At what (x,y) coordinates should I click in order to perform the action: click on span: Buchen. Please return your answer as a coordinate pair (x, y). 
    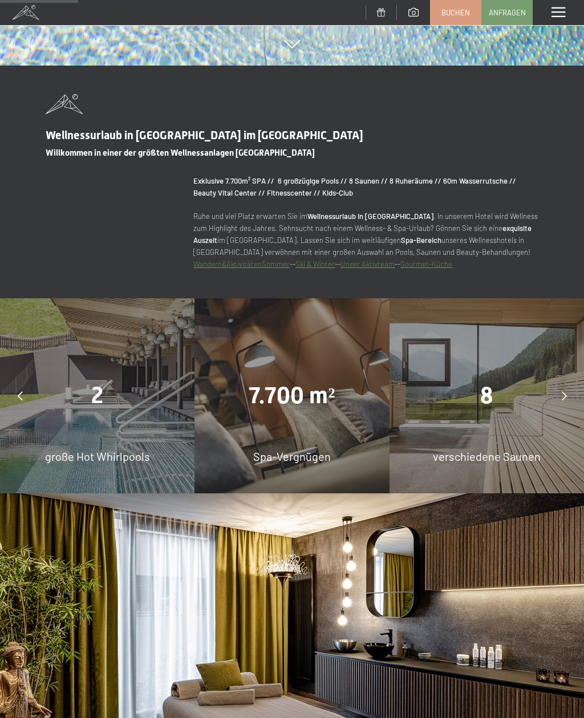
    Looking at the image, I should click on (456, 13).